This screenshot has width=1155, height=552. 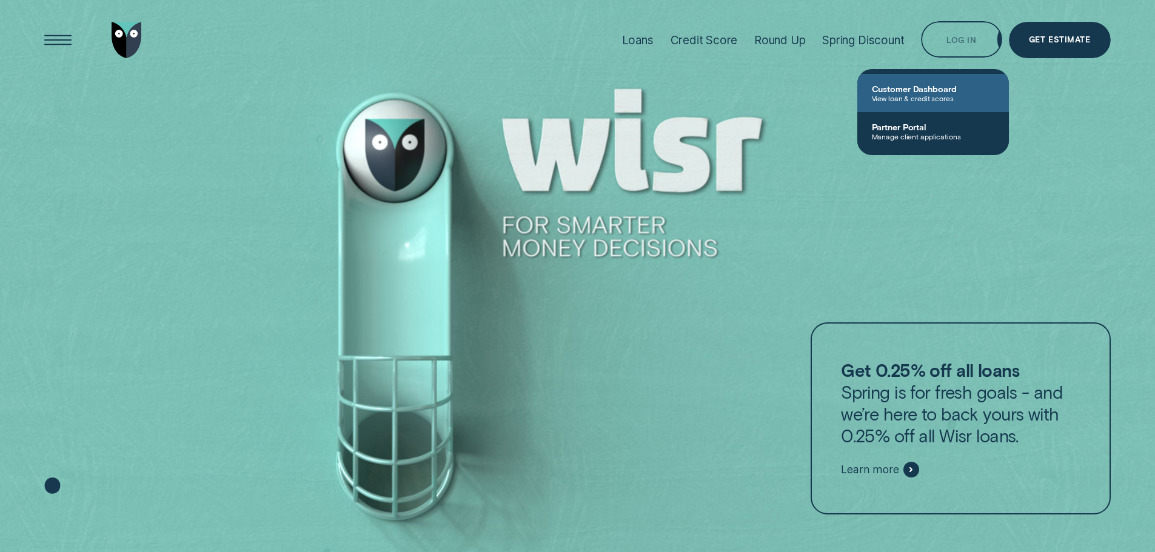 I want to click on button: Open Menu, so click(x=58, y=40).